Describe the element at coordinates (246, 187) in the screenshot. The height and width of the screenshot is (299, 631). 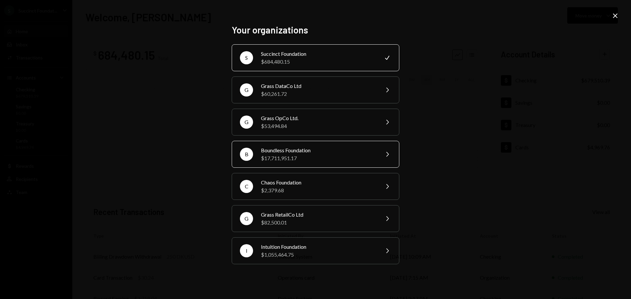
I see `div: C` at that location.